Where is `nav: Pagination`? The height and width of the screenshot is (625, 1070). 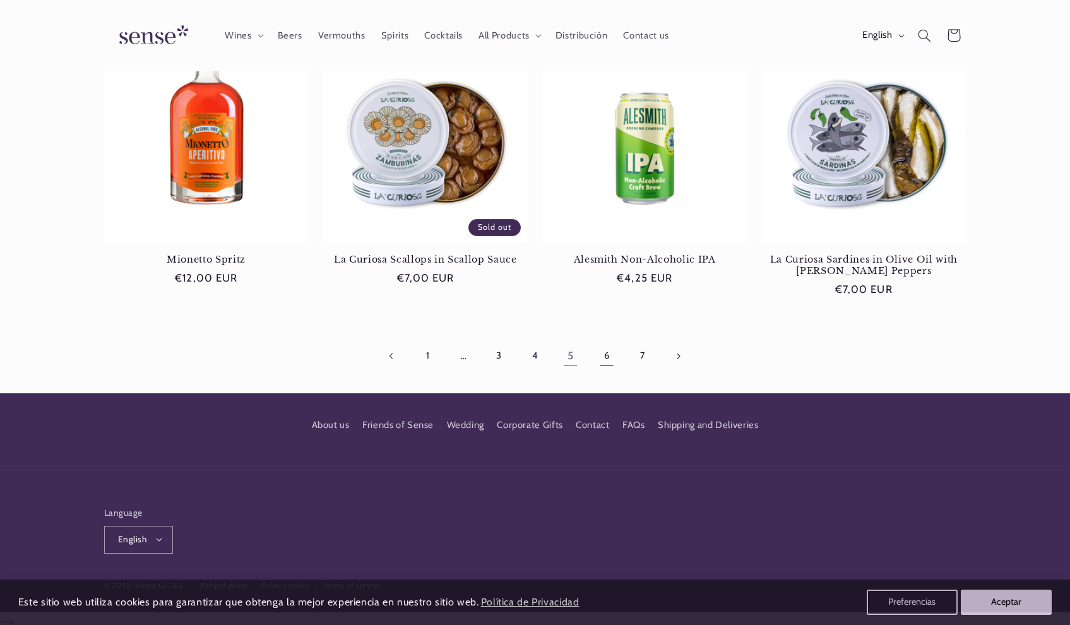
nav: Pagination is located at coordinates (535, 356).